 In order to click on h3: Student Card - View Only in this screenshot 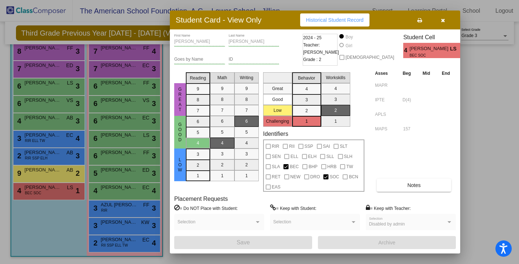, I will do `click(218, 20)`.